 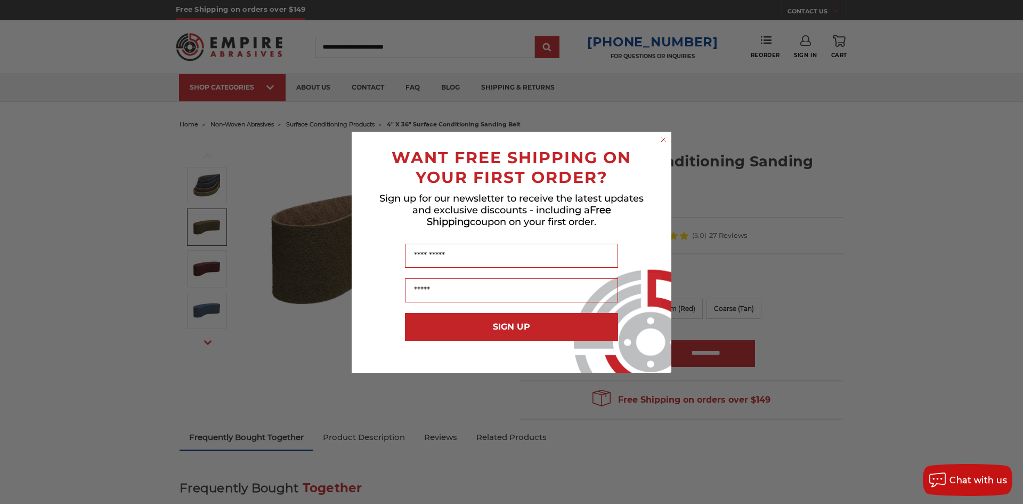 What do you see at coordinates (979, 480) in the screenshot?
I see `span: Chat with us` at bounding box center [979, 480].